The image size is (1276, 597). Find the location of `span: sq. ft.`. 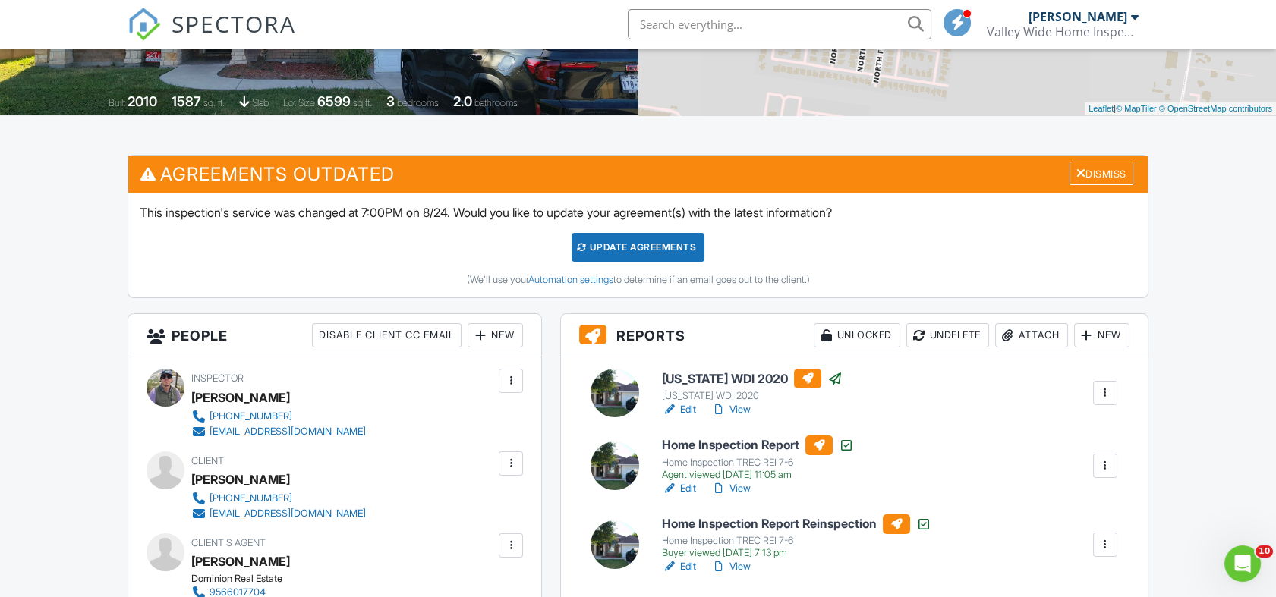

span: sq. ft. is located at coordinates (214, 102).